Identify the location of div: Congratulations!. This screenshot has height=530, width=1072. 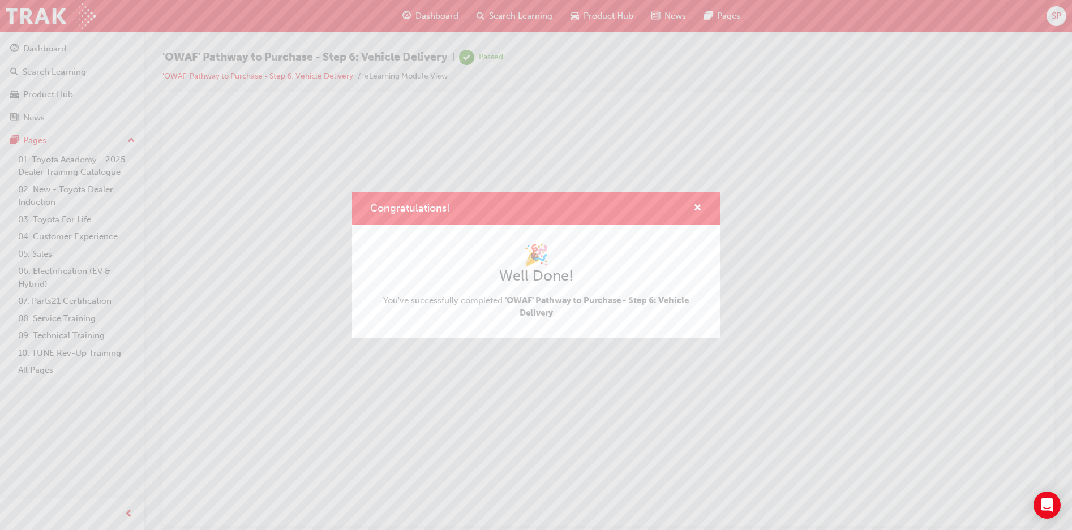
(536, 265).